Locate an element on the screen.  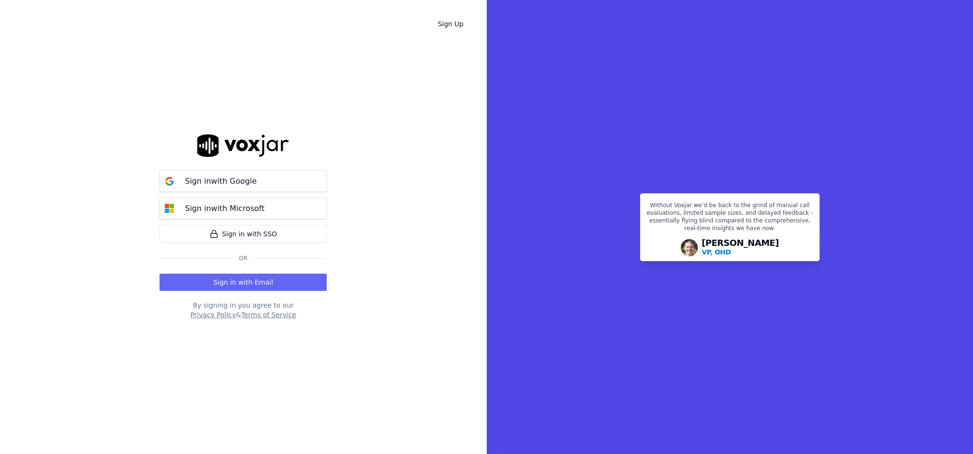
p: Sign in with Google is located at coordinates (221, 181).